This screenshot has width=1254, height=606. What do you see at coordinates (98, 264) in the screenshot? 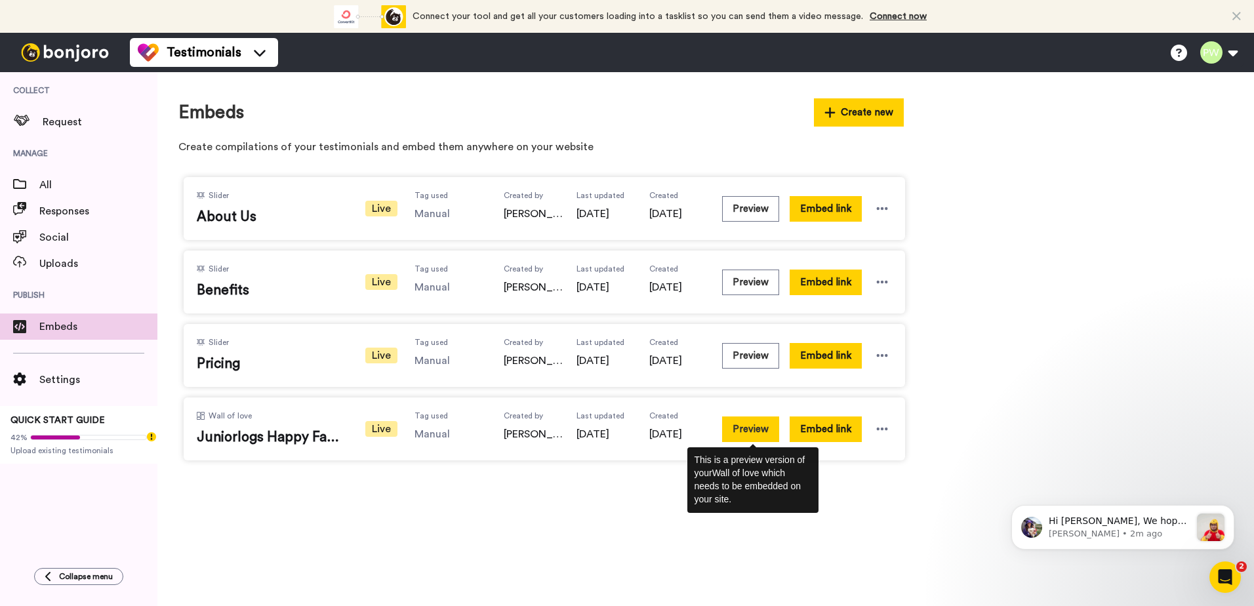
I see `span: Uploads` at bounding box center [98, 264].